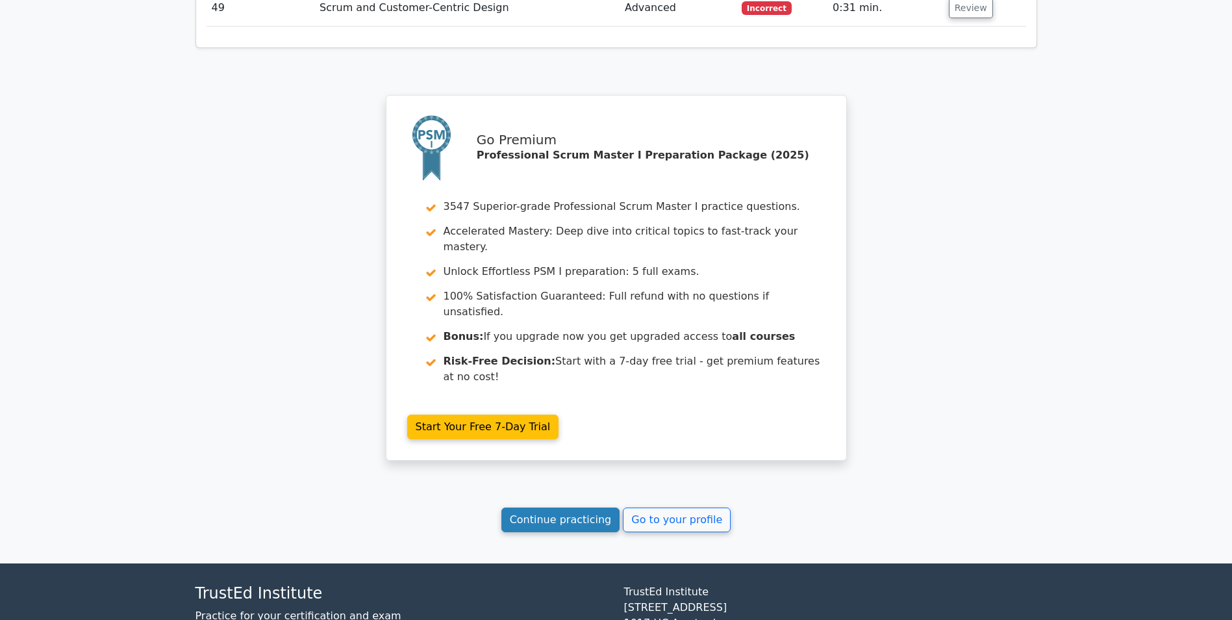  What do you see at coordinates (483, 427) in the screenshot?
I see `a: Start Your Free 7-Day Trial` at bounding box center [483, 427].